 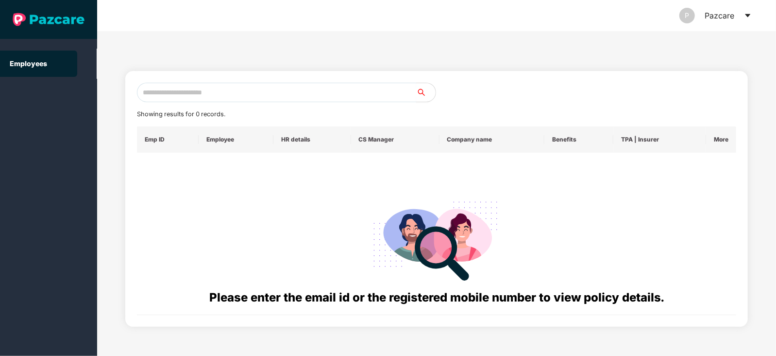 I want to click on span: Showing results for 0 records., so click(x=181, y=114).